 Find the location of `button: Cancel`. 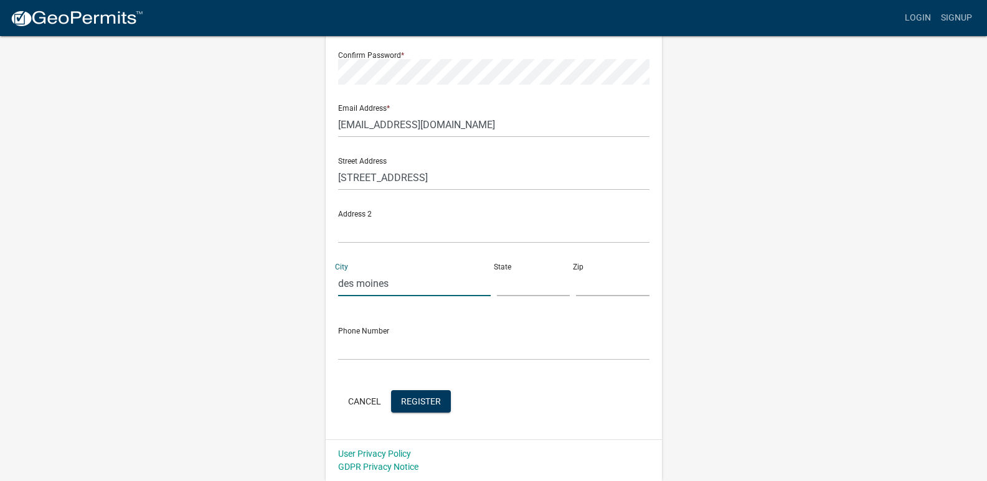

button: Cancel is located at coordinates (364, 401).